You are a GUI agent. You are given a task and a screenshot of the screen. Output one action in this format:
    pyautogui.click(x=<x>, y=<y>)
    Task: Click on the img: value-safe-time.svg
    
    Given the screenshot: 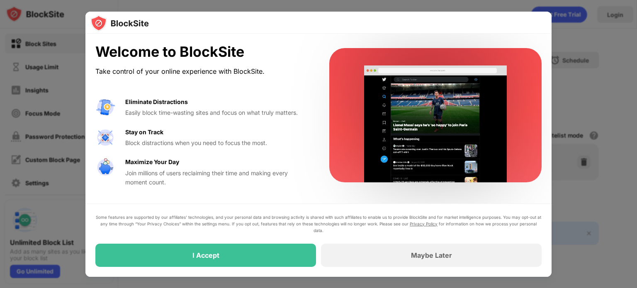 What is the action you would take?
    pyautogui.click(x=105, y=167)
    